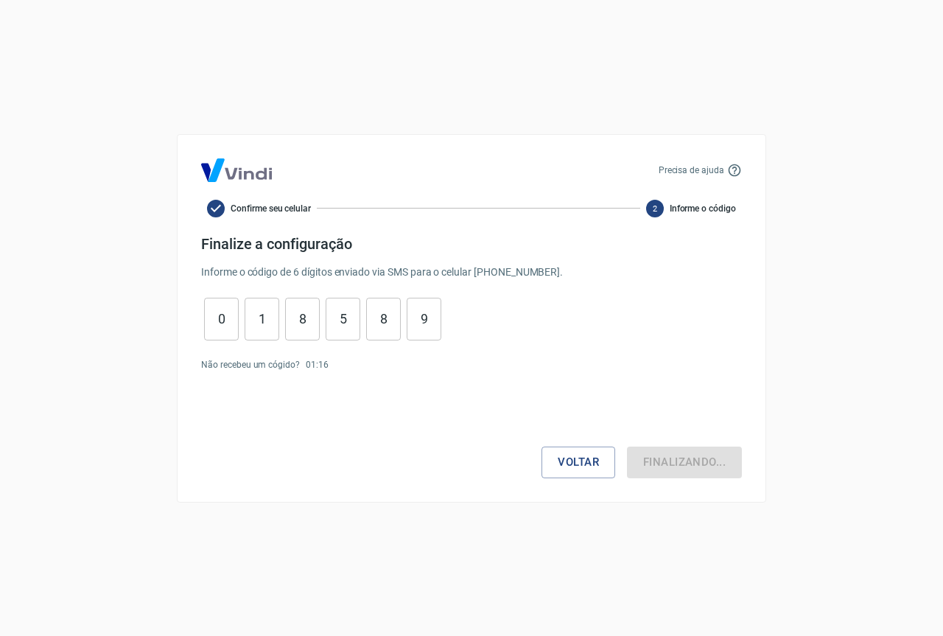 This screenshot has width=943, height=636. Describe the element at coordinates (691, 170) in the screenshot. I see `p: Precisa de ajuda` at that location.